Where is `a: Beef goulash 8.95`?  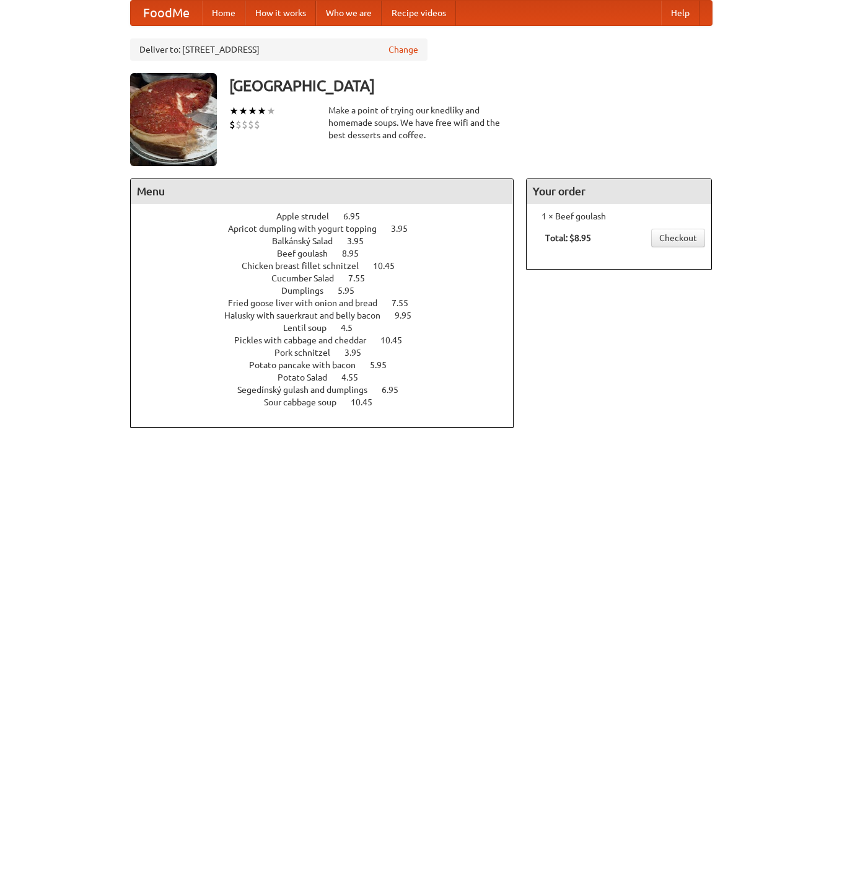 a: Beef goulash 8.95 is located at coordinates (329, 253).